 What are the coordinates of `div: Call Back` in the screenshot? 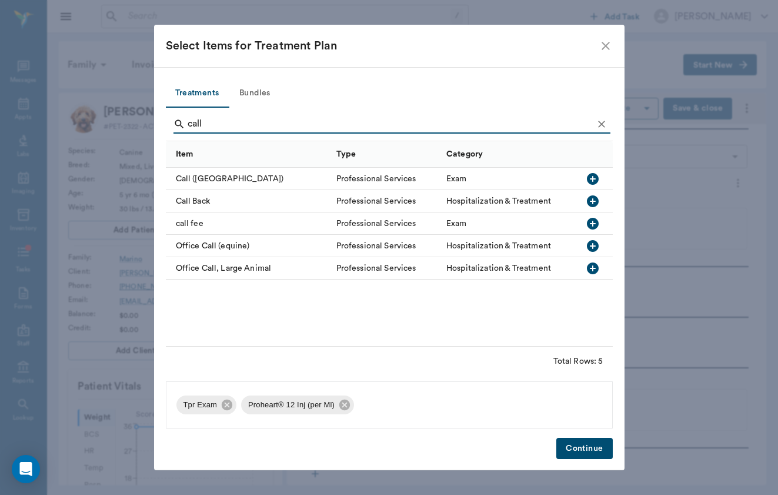 It's located at (248, 201).